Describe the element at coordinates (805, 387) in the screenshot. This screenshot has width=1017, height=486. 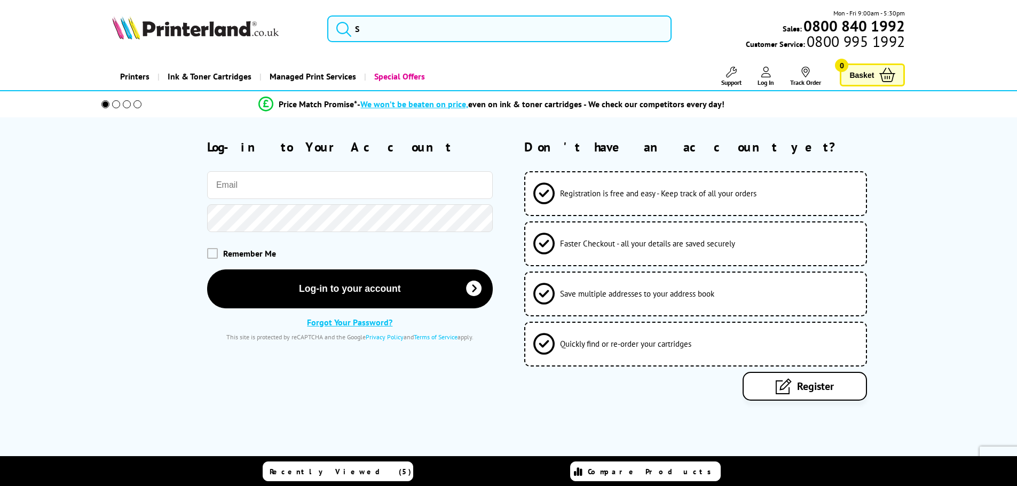
I see `a: Register` at that location.